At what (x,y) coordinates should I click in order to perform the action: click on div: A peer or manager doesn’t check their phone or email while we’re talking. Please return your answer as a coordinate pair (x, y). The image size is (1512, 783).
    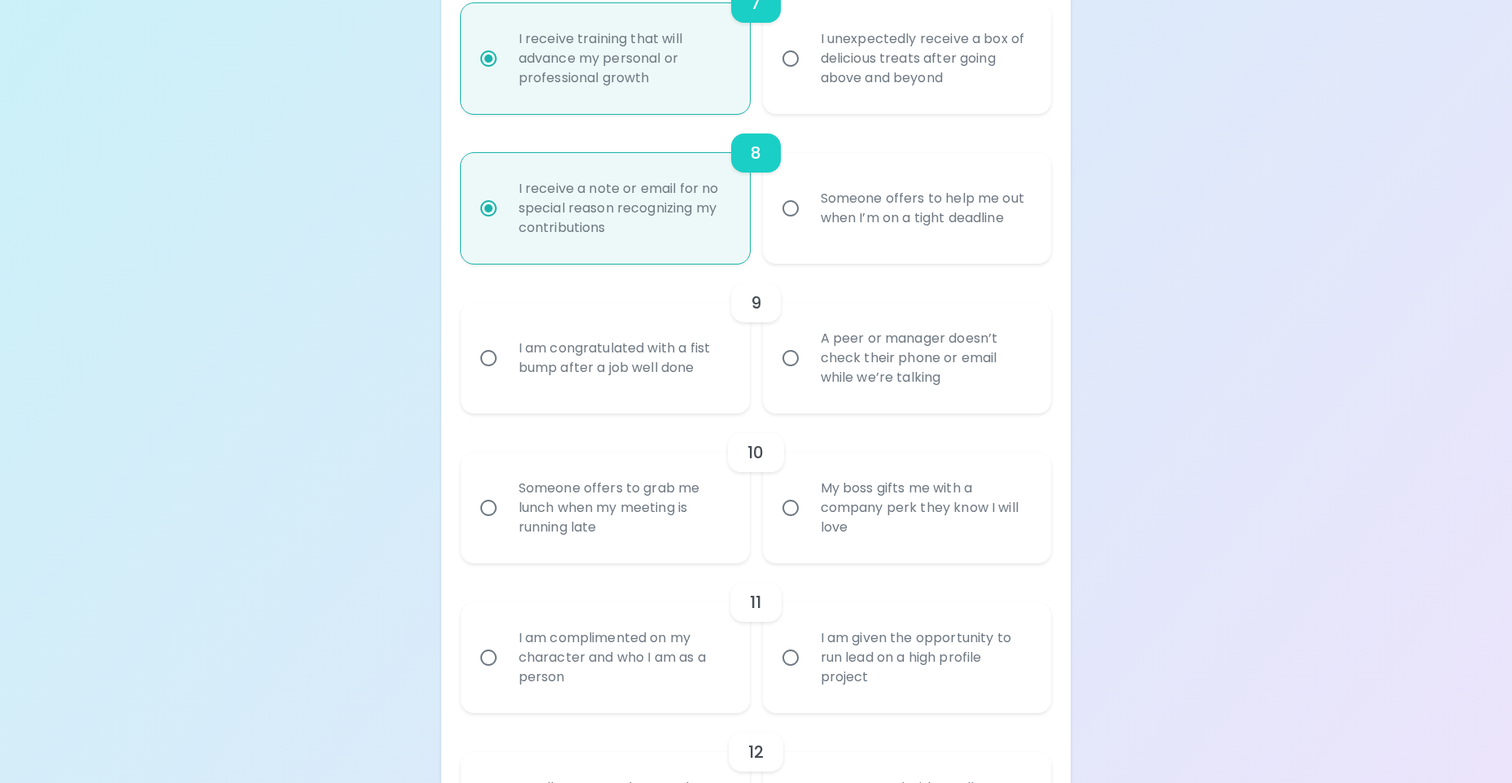
    Looking at the image, I should click on (925, 358).